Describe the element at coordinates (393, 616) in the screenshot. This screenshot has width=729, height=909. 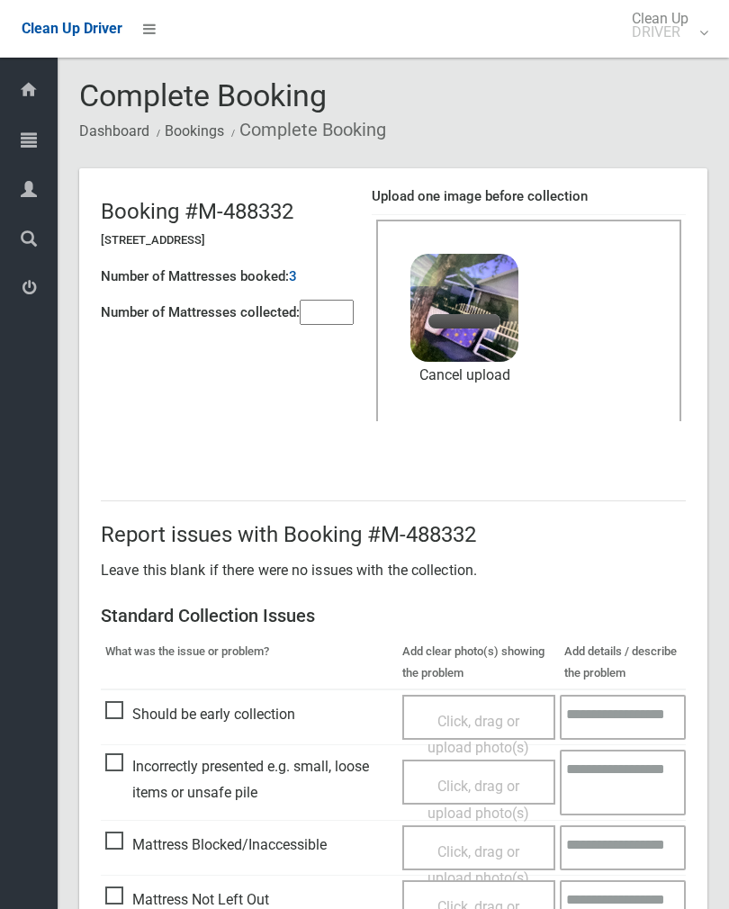
I see `h3: Standard Collection Issues` at that location.